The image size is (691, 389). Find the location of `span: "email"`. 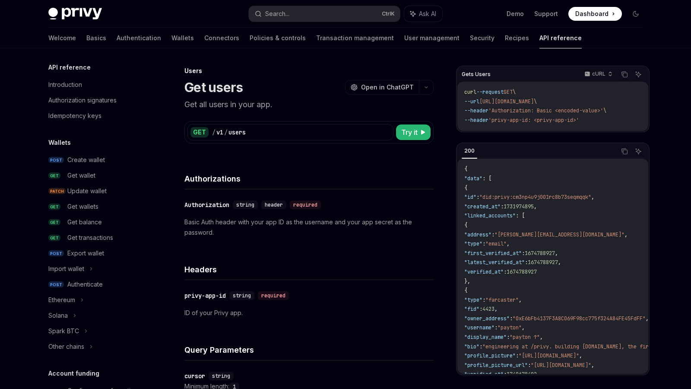

span: "email" is located at coordinates (496, 244).